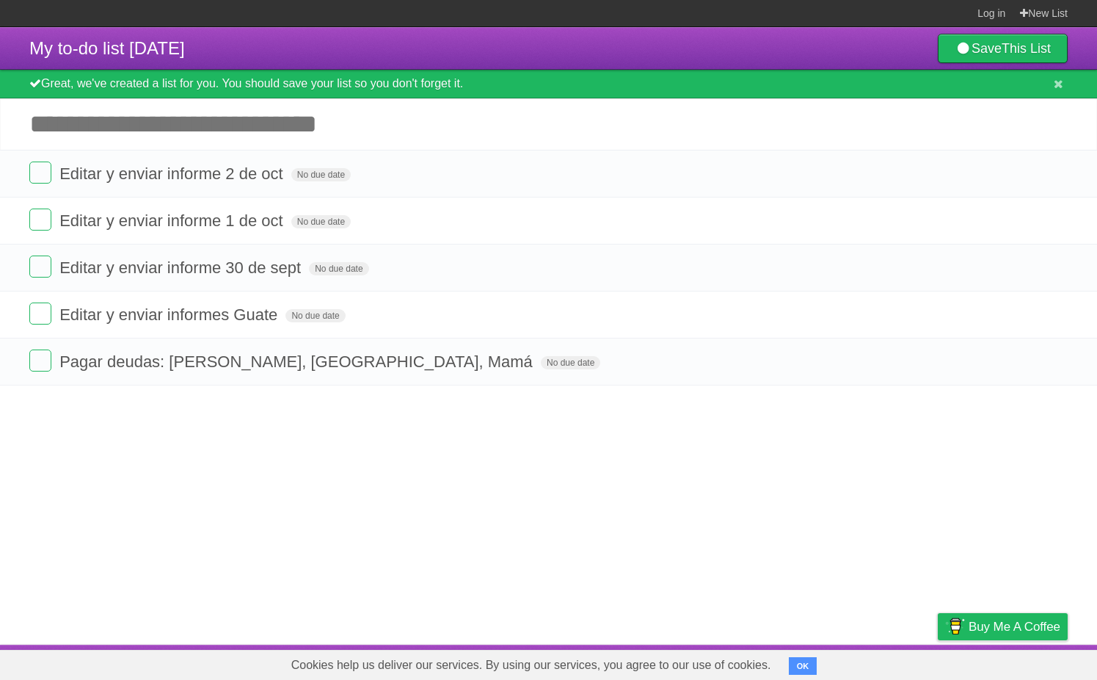 The height and width of the screenshot is (680, 1097). I want to click on span: Editar y enviar informe 30 de sept, so click(182, 267).